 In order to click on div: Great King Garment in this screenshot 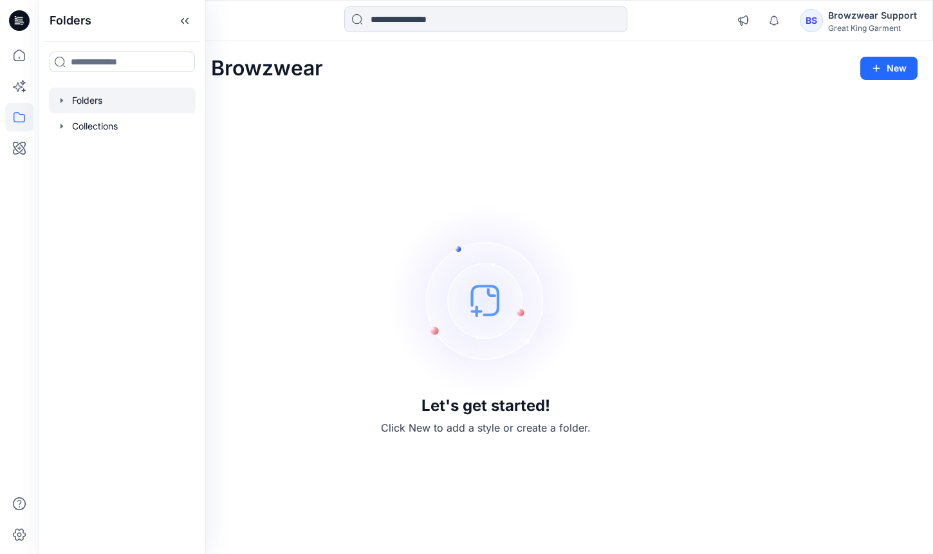, I will do `click(873, 28)`.